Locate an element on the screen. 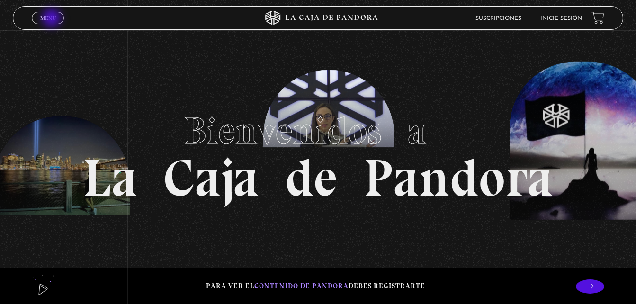 The height and width of the screenshot is (304, 636). a: Suscripciones is located at coordinates (498, 18).